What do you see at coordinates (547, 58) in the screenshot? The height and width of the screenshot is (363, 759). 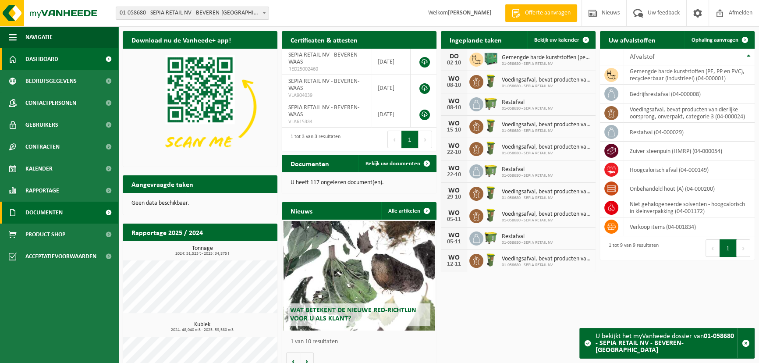 I see `span: Gemengde harde kunststoffen (pe, pp en pvc), recycleerbaar (industrieel)` at bounding box center [547, 58].